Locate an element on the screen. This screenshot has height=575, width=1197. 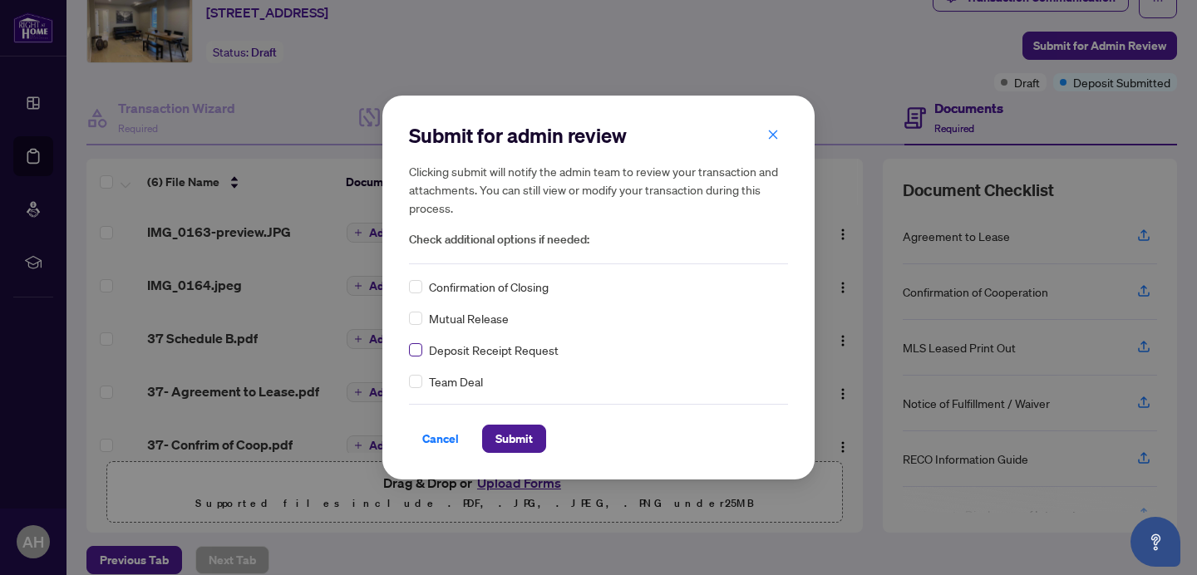
span: Check additional options if needed: is located at coordinates (598, 239).